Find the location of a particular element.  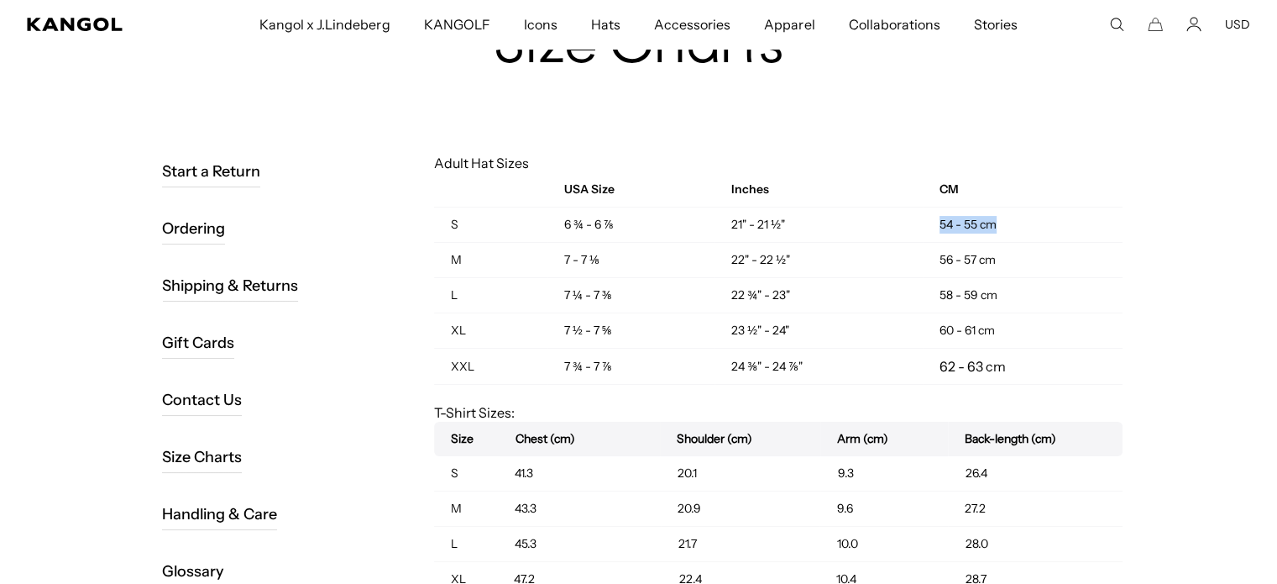

a: Start a Return is located at coordinates (211, 171).